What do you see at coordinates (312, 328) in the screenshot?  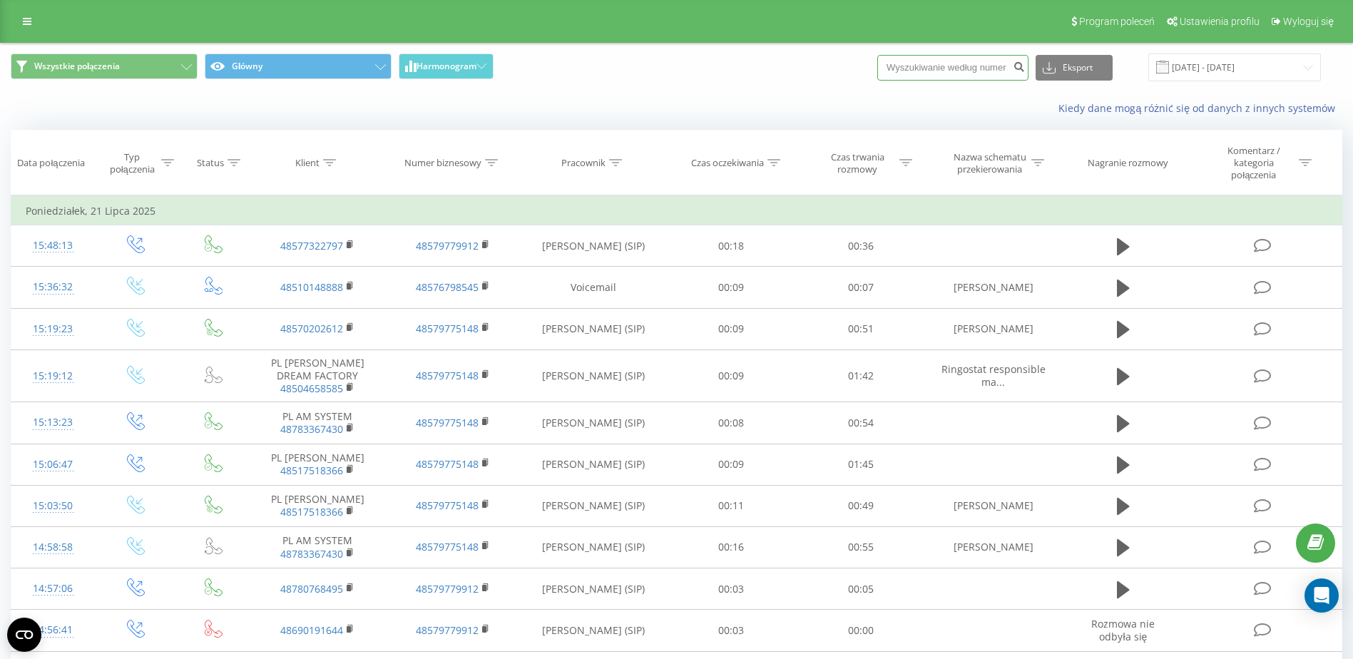 I see `a: 48570202612` at bounding box center [312, 328].